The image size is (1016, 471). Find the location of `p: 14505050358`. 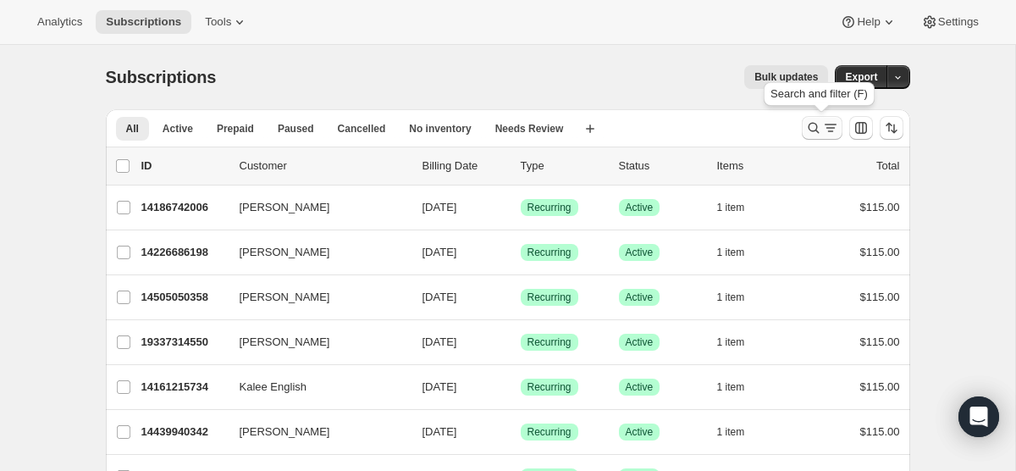

p: 14505050358 is located at coordinates (184, 297).